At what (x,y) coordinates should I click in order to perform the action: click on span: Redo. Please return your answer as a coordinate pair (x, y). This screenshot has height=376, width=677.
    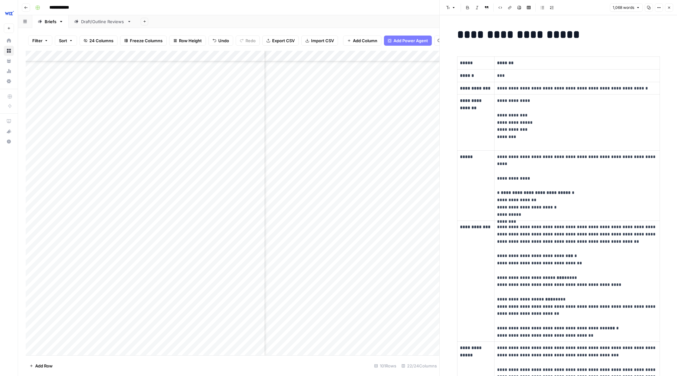
    Looking at the image, I should click on (251, 41).